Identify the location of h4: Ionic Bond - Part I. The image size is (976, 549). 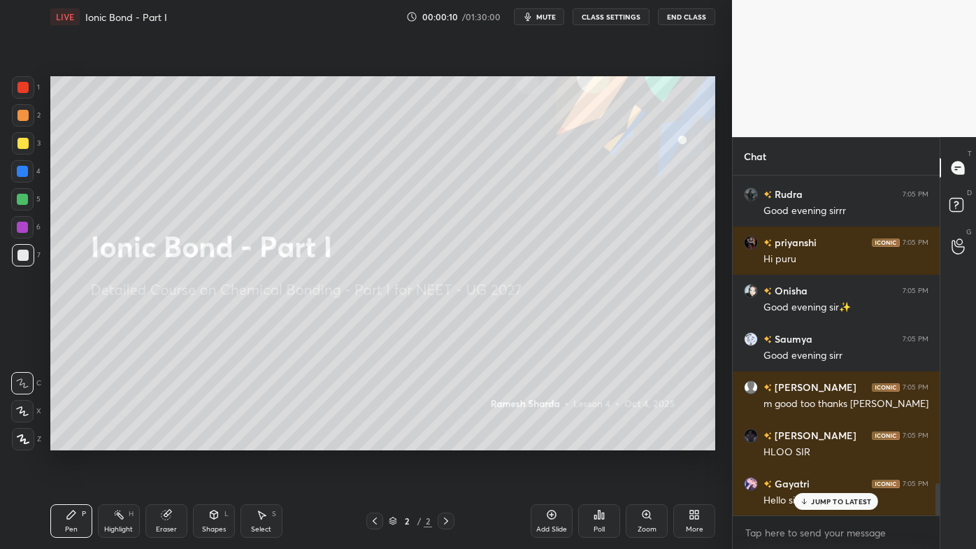
(126, 17).